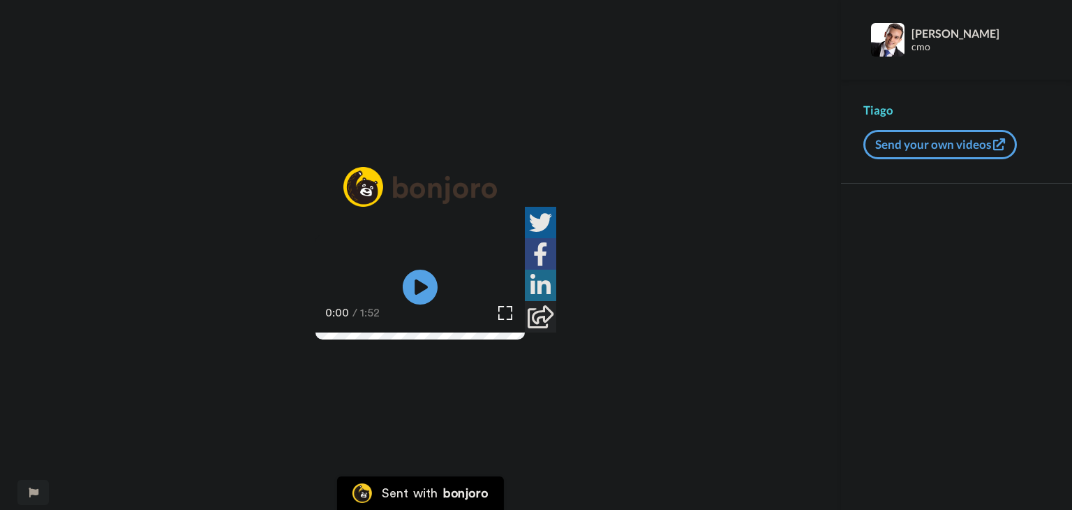  Describe the element at coordinates (980, 47) in the screenshot. I see `div: cmo` at that location.